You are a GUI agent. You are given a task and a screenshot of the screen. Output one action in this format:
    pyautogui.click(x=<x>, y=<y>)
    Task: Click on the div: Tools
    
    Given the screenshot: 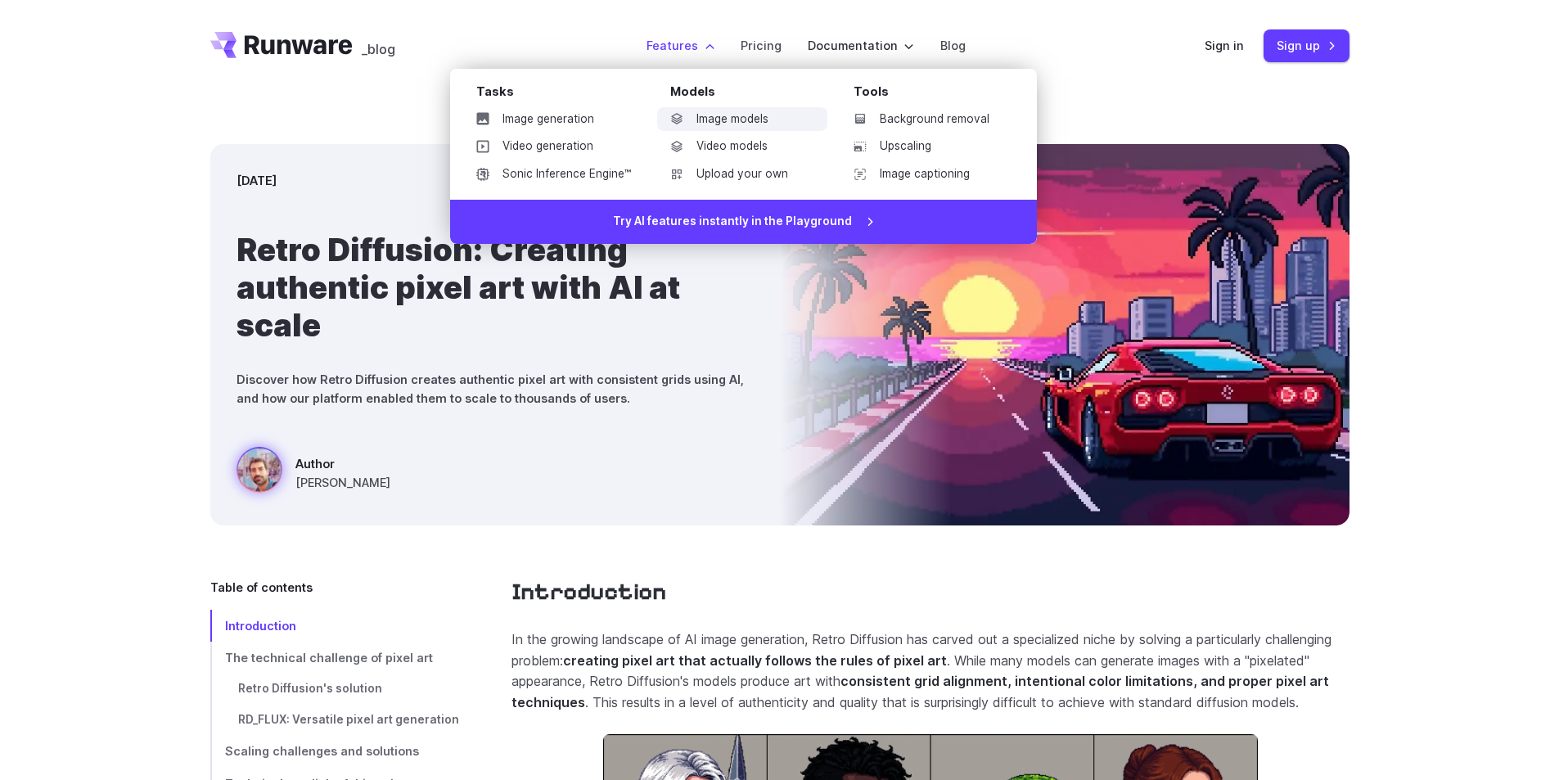 What is the action you would take?
    pyautogui.click(x=932, y=94)
    